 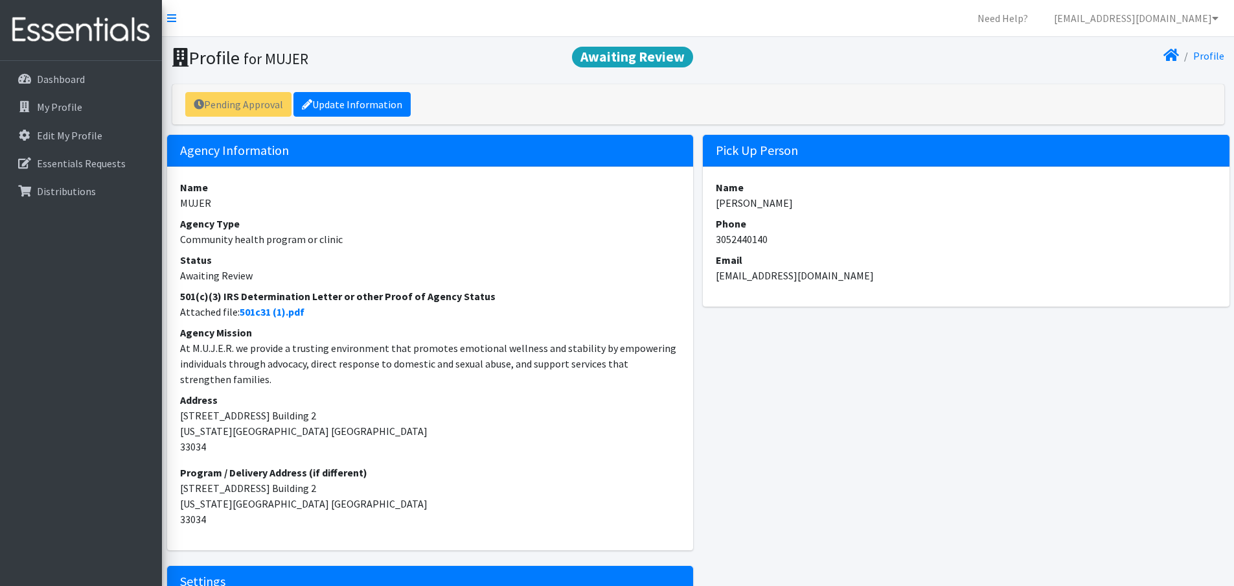 I want to click on dd: MUJER, so click(x=430, y=203).